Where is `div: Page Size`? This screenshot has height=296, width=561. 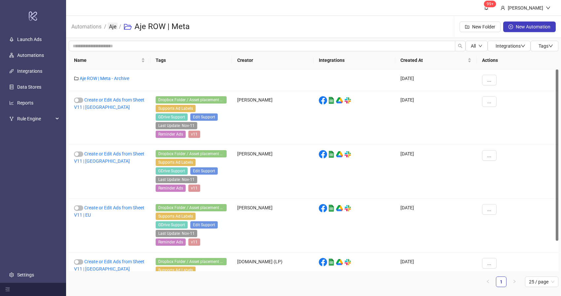 div: Page Size is located at coordinates (542, 282).